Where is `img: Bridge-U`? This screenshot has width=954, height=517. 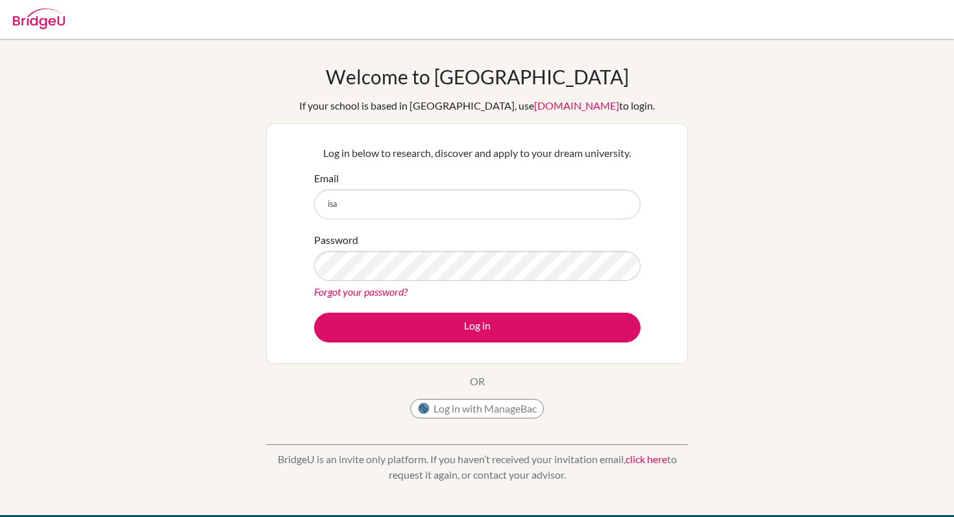 img: Bridge-U is located at coordinates (39, 19).